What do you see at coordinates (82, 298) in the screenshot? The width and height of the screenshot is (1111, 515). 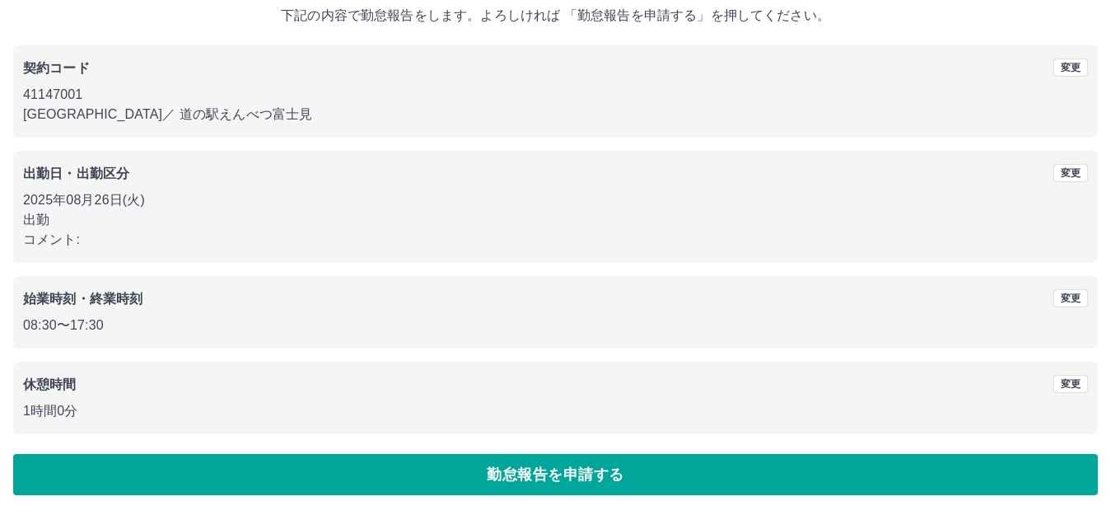 I see `b: 始業時刻・終業時刻` at bounding box center [82, 298].